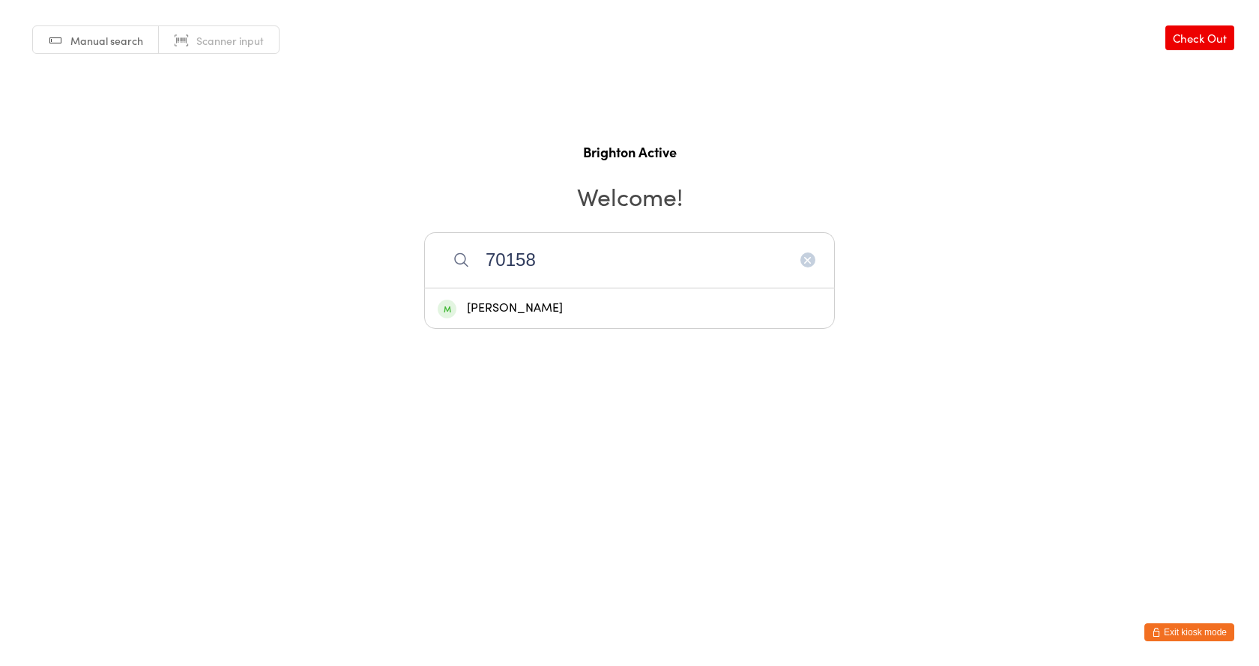 The image size is (1259, 666). What do you see at coordinates (630, 260) in the screenshot?
I see `input: Search` at bounding box center [630, 260].